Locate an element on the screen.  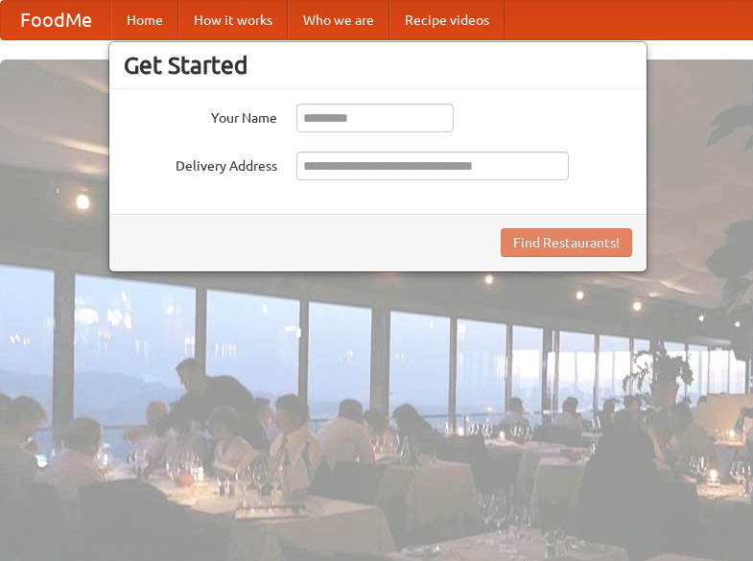
h3: Get Started is located at coordinates (378, 65).